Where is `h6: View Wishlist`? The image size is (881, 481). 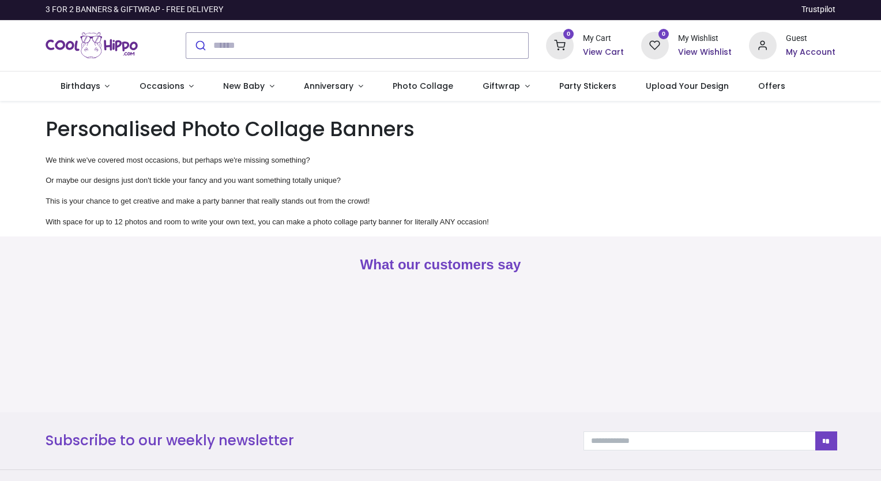
h6: View Wishlist is located at coordinates (705, 52).